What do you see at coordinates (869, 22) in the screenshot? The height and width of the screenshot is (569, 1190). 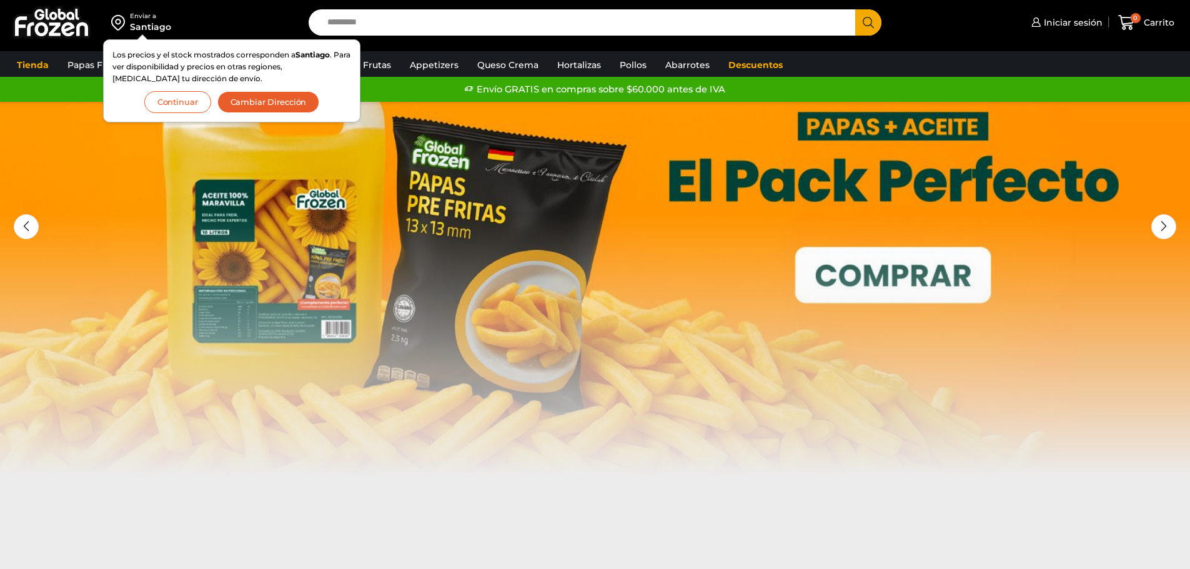 I see `button: Search button` at bounding box center [869, 22].